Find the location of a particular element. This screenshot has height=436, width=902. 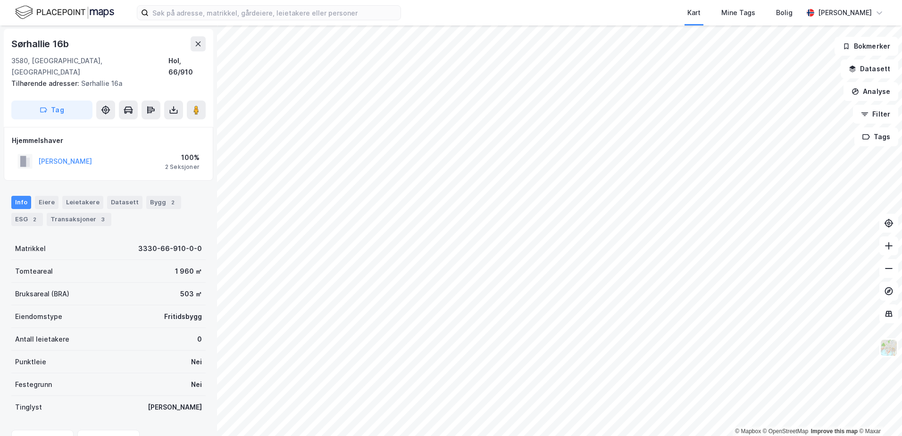

div: Bolig is located at coordinates (784, 13).